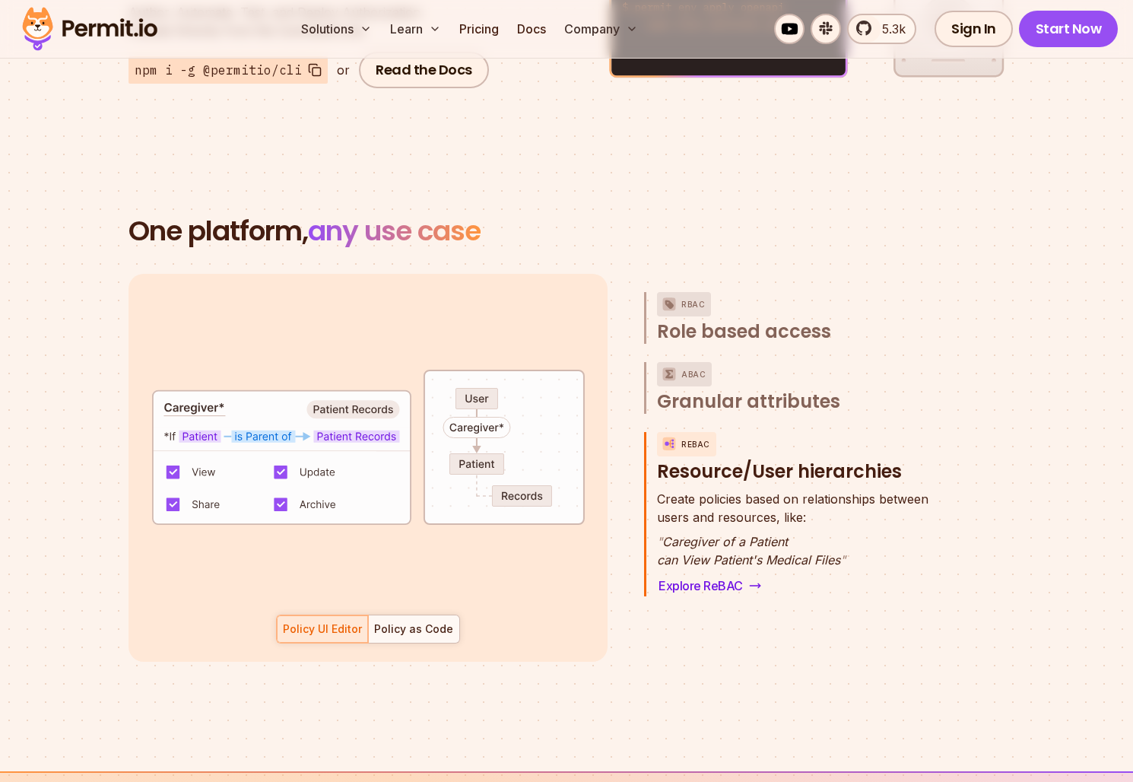 This screenshot has height=782, width=1133. Describe the element at coordinates (336, 29) in the screenshot. I see `button: Solutions` at that location.